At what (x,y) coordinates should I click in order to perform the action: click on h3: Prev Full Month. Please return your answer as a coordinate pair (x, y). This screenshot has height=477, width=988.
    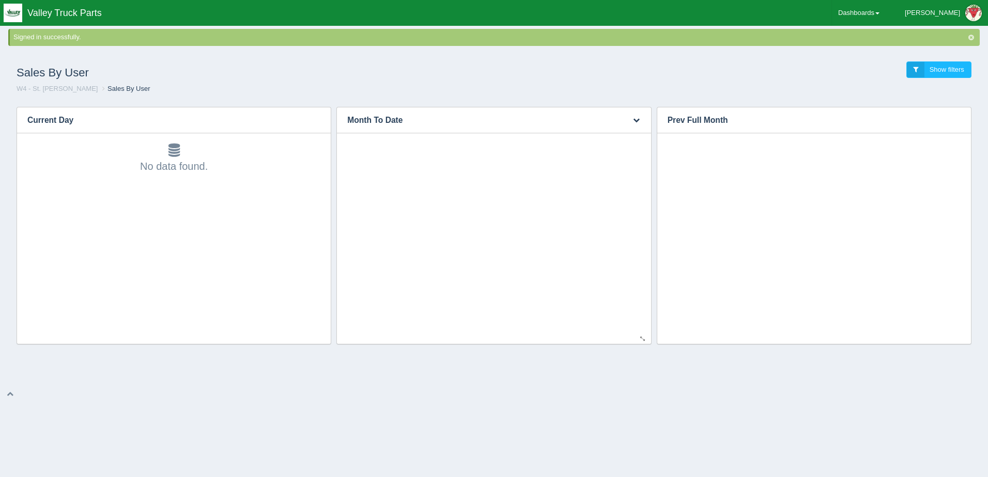
    Looking at the image, I should click on (806, 120).